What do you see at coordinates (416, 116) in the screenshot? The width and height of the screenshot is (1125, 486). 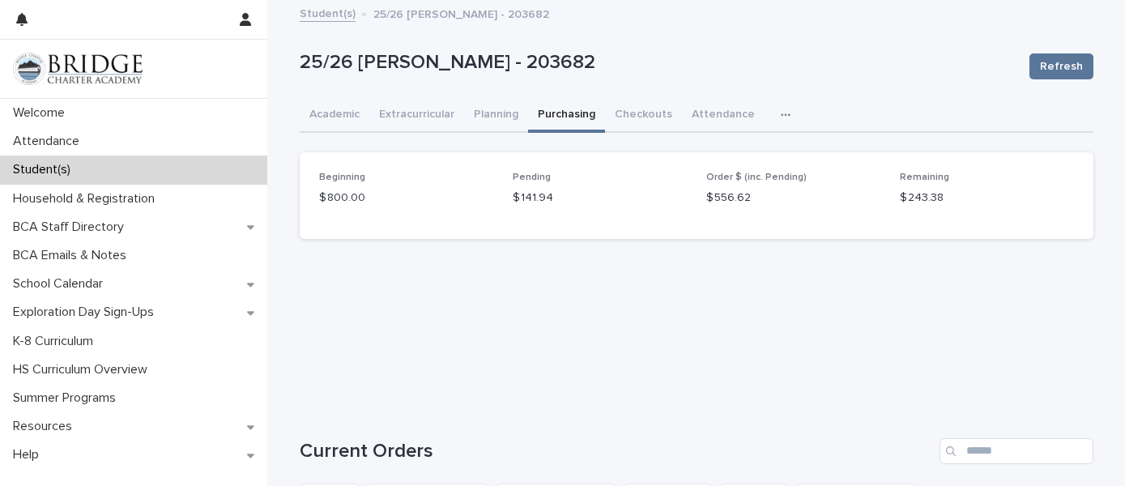 I see `button: Extracurricular` at bounding box center [416, 116].